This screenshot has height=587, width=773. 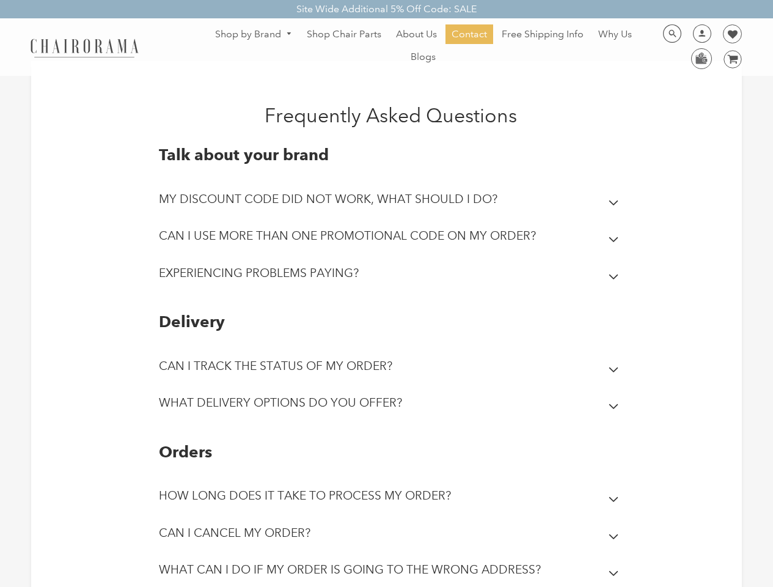 What do you see at coordinates (281, 402) in the screenshot?
I see `h2: WHAT DELIVERY OPTIONS DO YOU OFFER?` at bounding box center [281, 402].